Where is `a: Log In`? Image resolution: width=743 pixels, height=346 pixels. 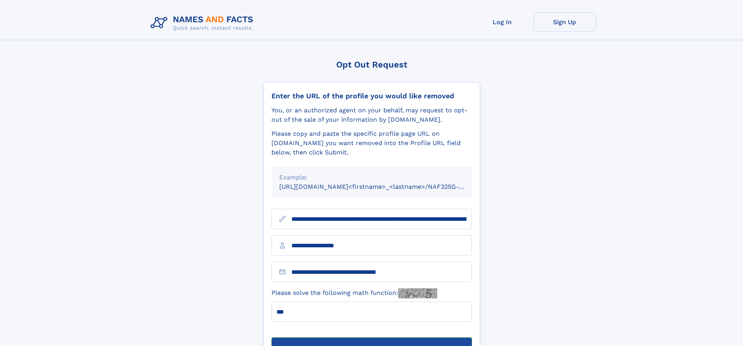 a: Log In is located at coordinates (502, 22).